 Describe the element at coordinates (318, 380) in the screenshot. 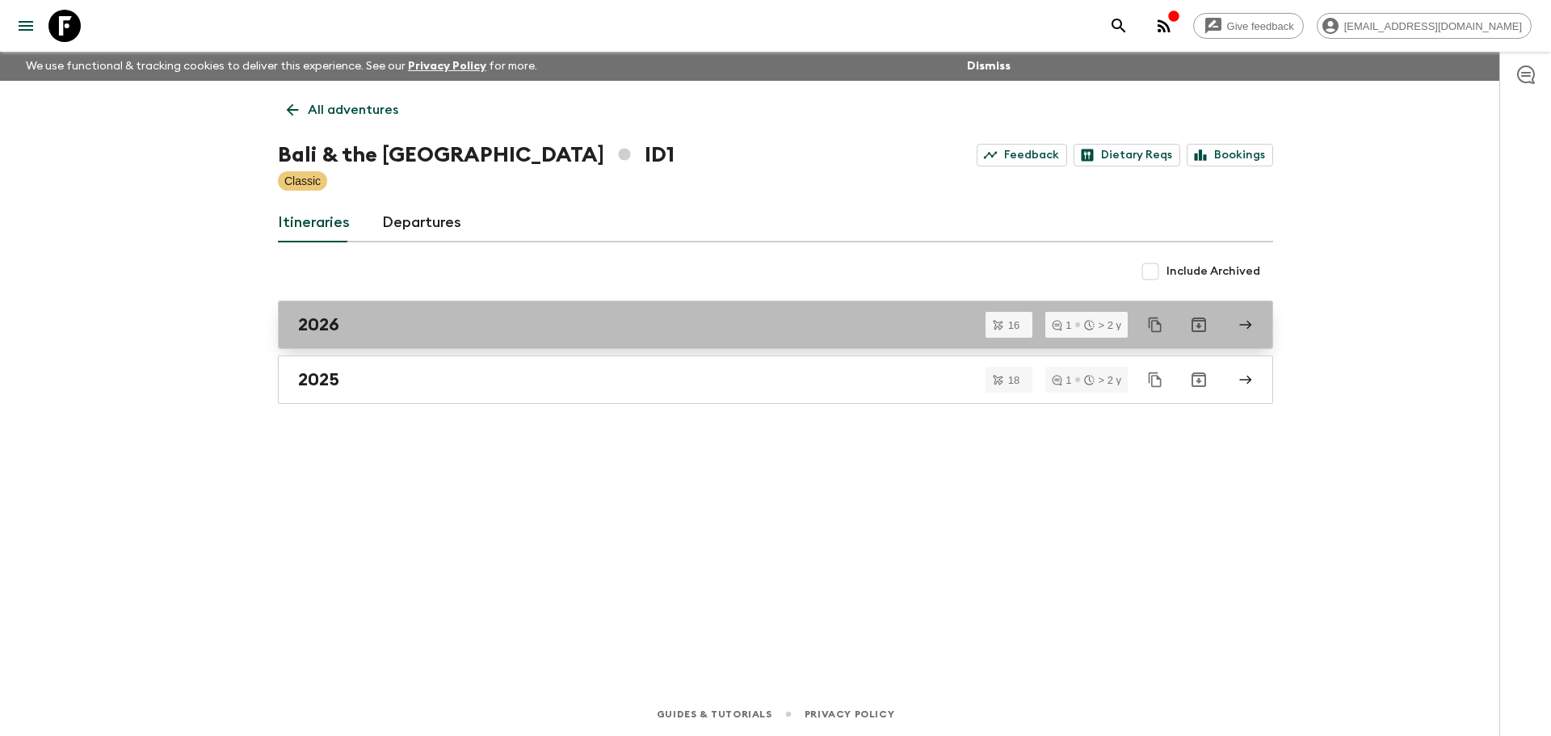

I see `h2: 2025` at that location.